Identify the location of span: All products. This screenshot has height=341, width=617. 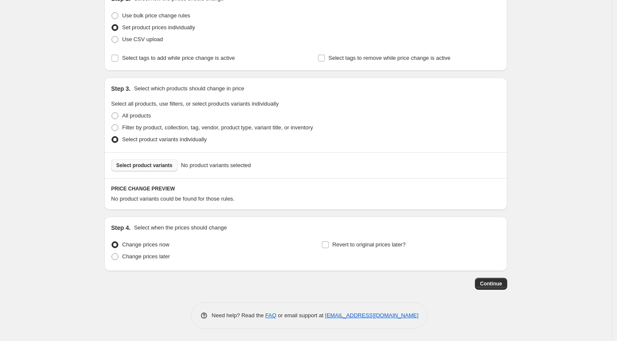
(137, 115).